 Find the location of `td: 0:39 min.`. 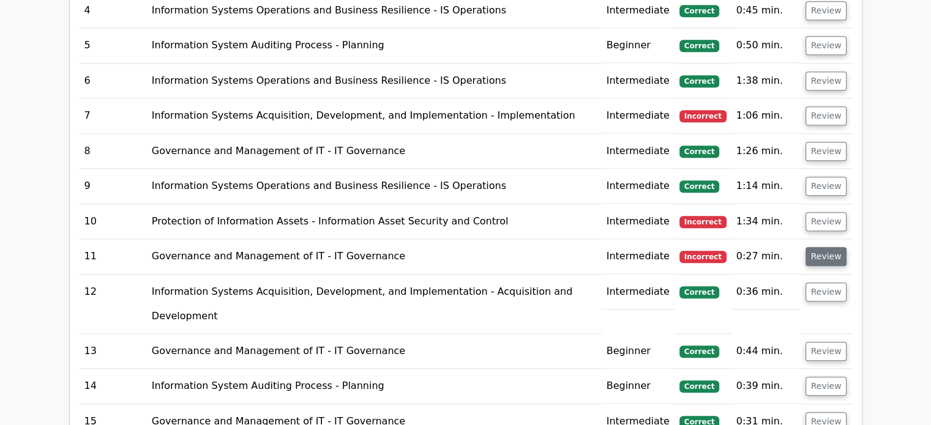

td: 0:39 min. is located at coordinates (766, 386).